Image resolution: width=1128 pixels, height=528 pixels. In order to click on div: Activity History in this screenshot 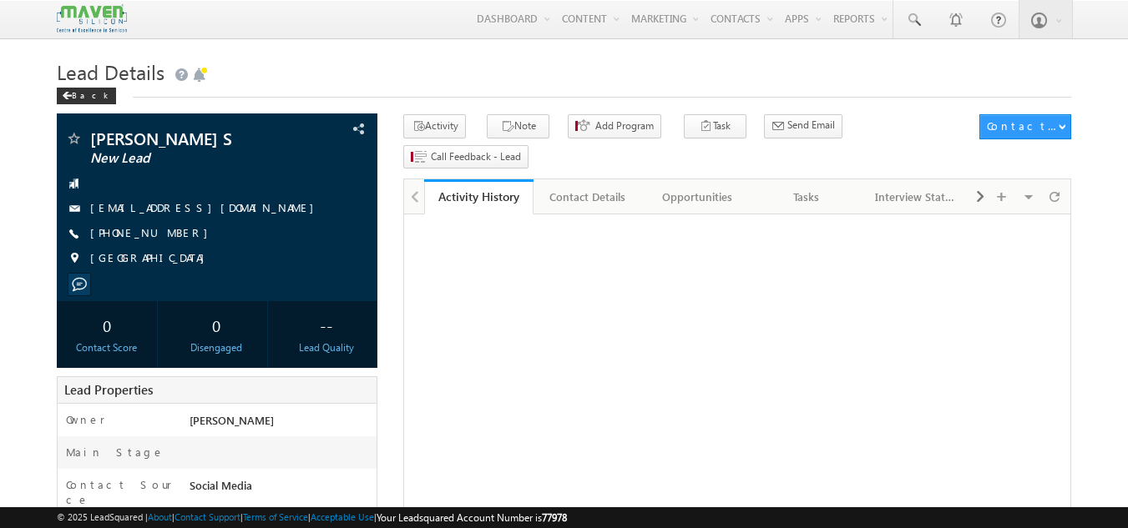, I will do `click(478, 196)`.